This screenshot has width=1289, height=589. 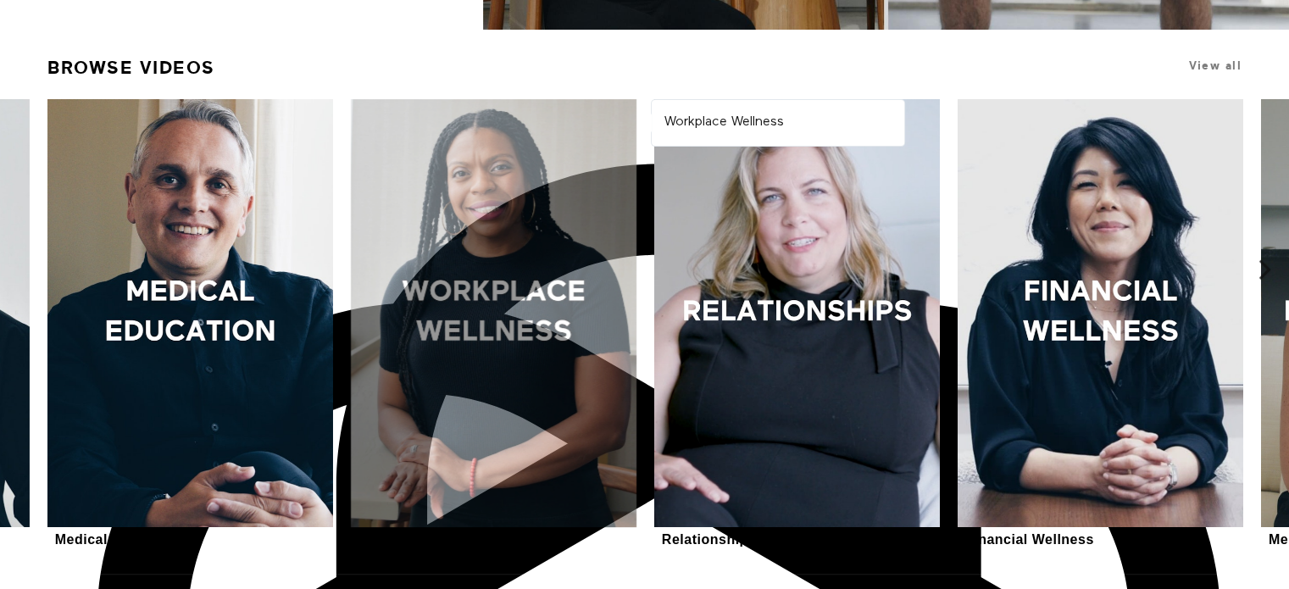 What do you see at coordinates (724, 122) in the screenshot?
I see `strong: Workplace Wellness` at bounding box center [724, 122].